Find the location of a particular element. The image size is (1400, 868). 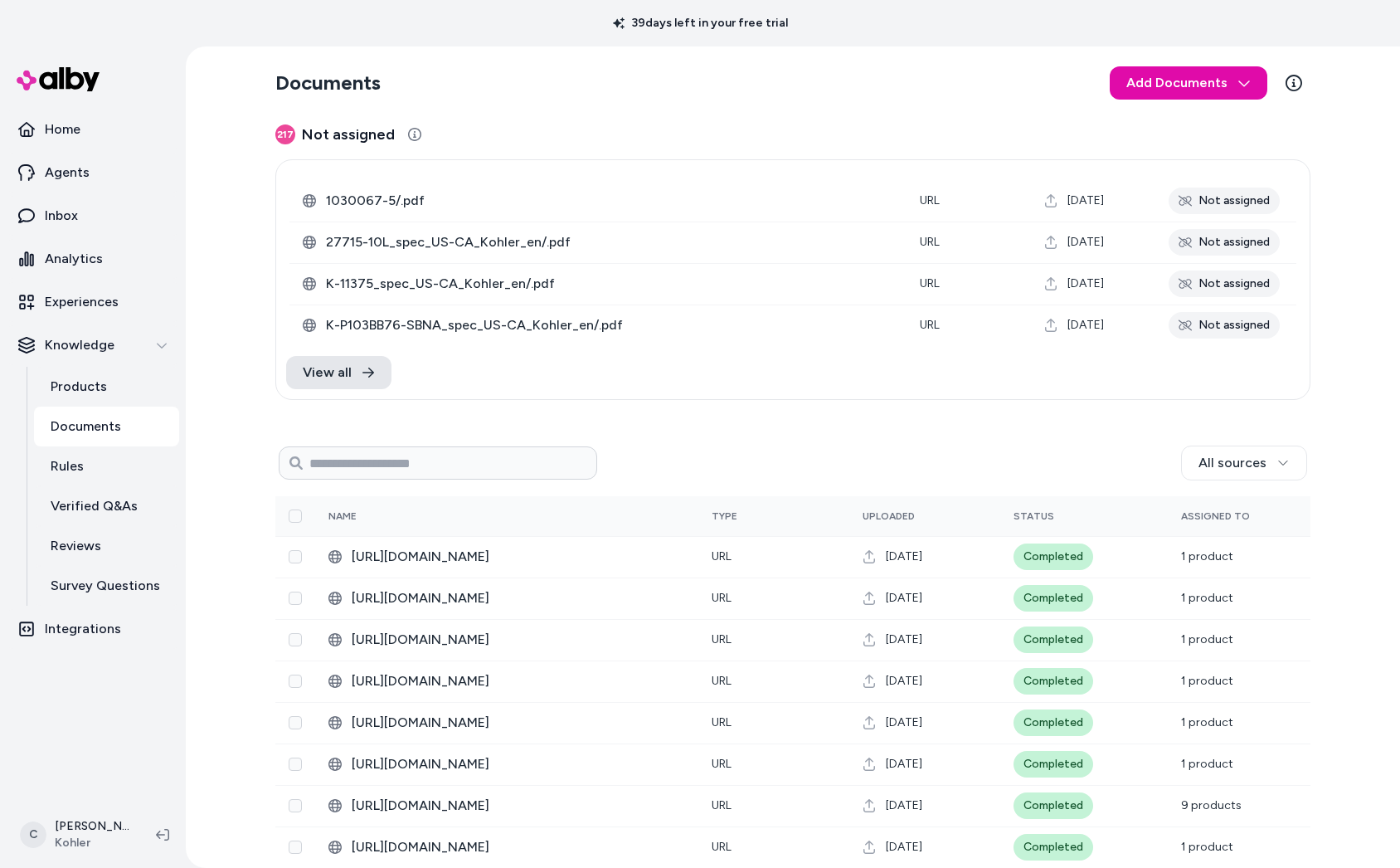

a: Survey Questions is located at coordinates (106, 586).